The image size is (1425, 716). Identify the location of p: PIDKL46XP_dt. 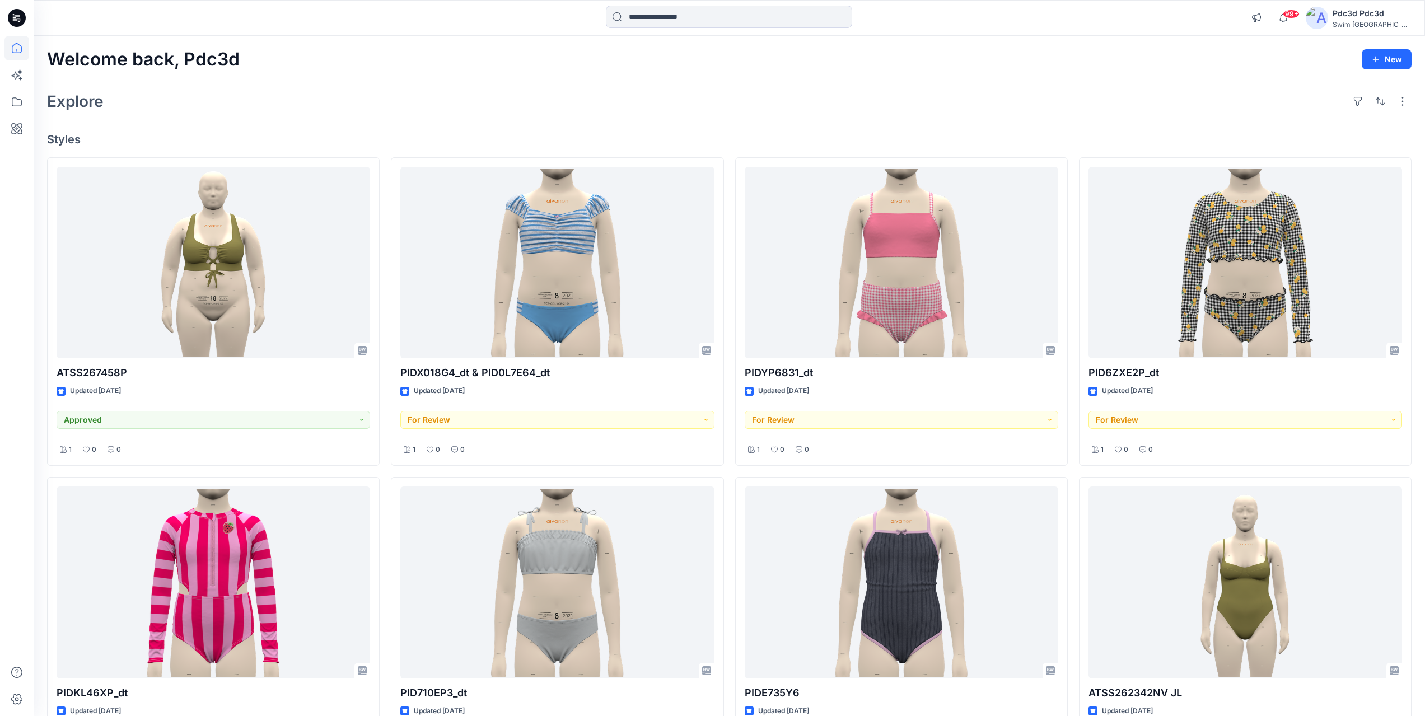
(213, 693).